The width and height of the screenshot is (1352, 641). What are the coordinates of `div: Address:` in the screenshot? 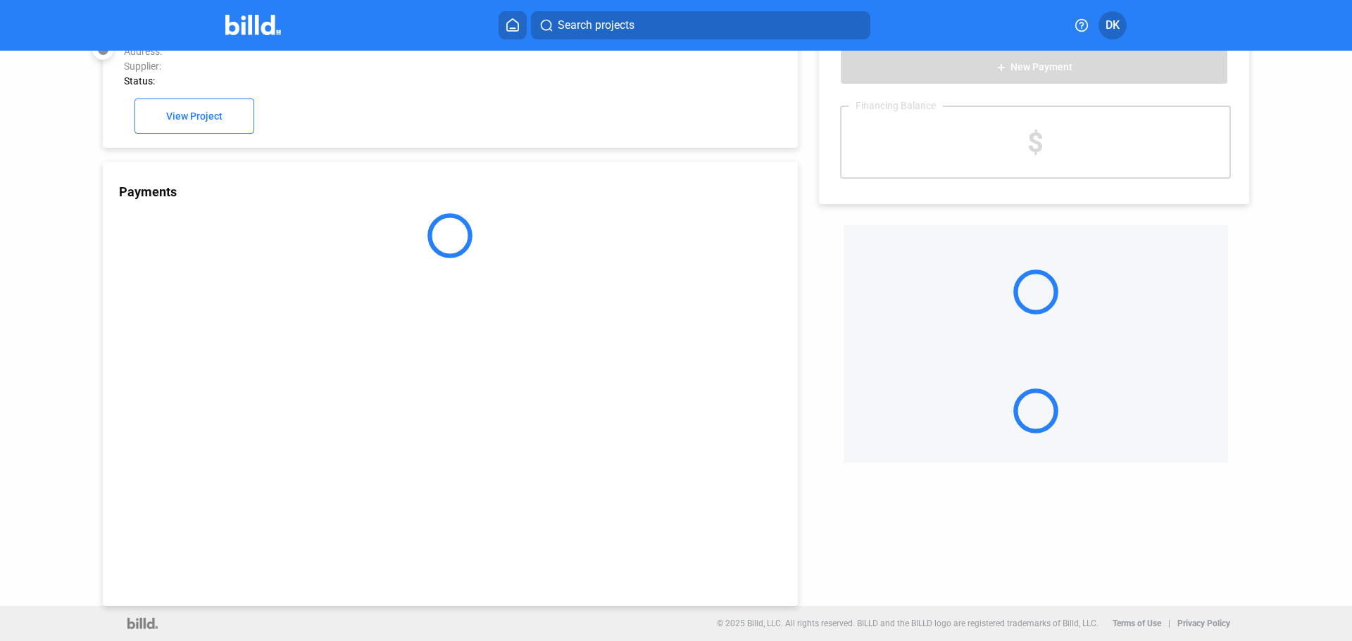 It's located at (384, 51).